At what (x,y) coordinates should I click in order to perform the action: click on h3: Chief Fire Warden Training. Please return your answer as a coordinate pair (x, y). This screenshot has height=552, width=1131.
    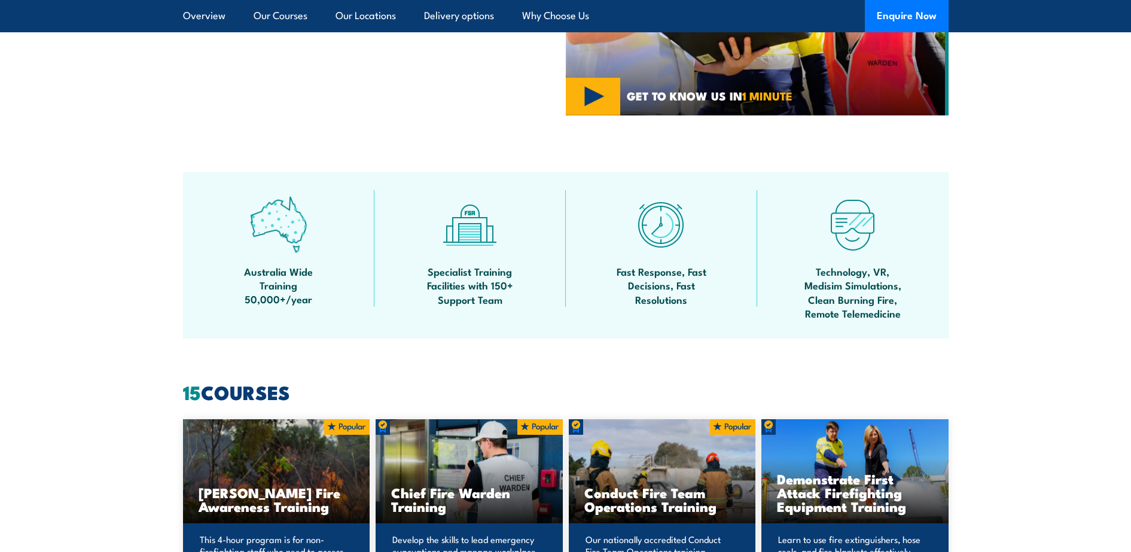
    Looking at the image, I should click on (469, 499).